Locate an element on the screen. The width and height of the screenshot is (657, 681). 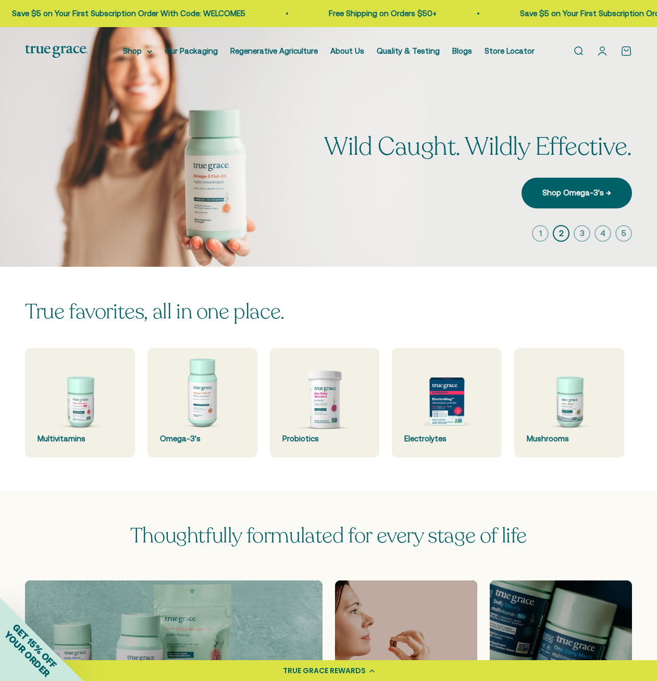
a: Store Locator is located at coordinates (509, 51).